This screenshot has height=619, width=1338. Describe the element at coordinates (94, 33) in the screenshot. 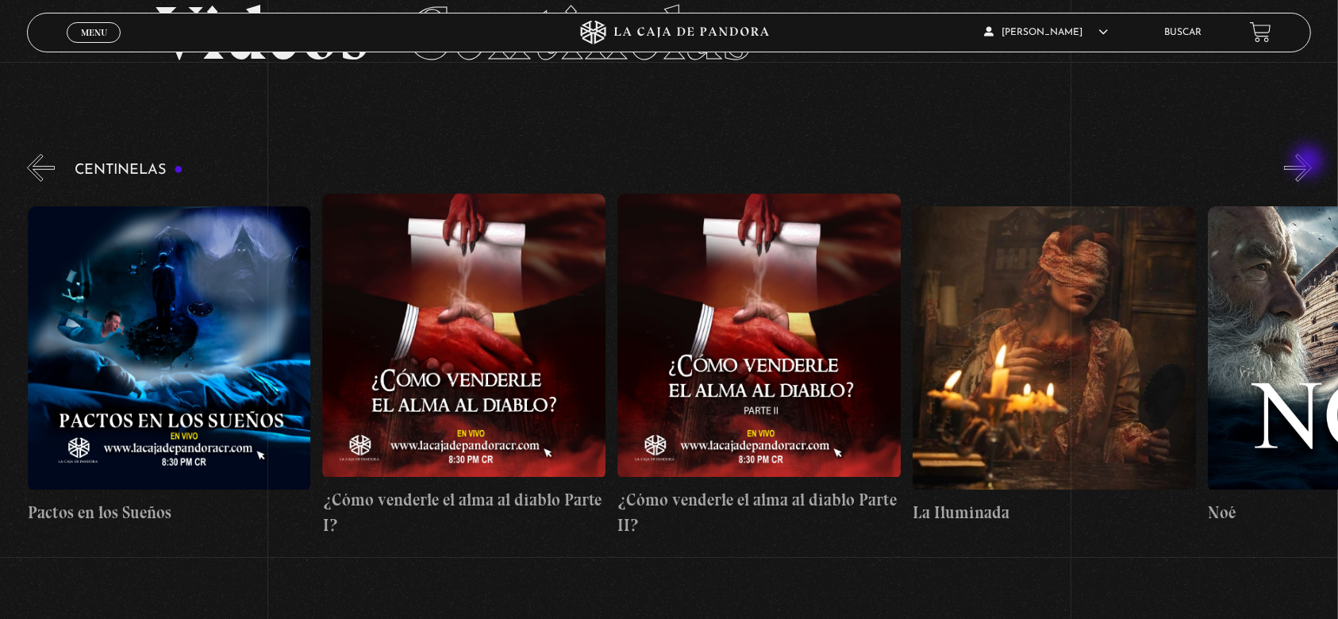

I see `span: Menu` at that location.